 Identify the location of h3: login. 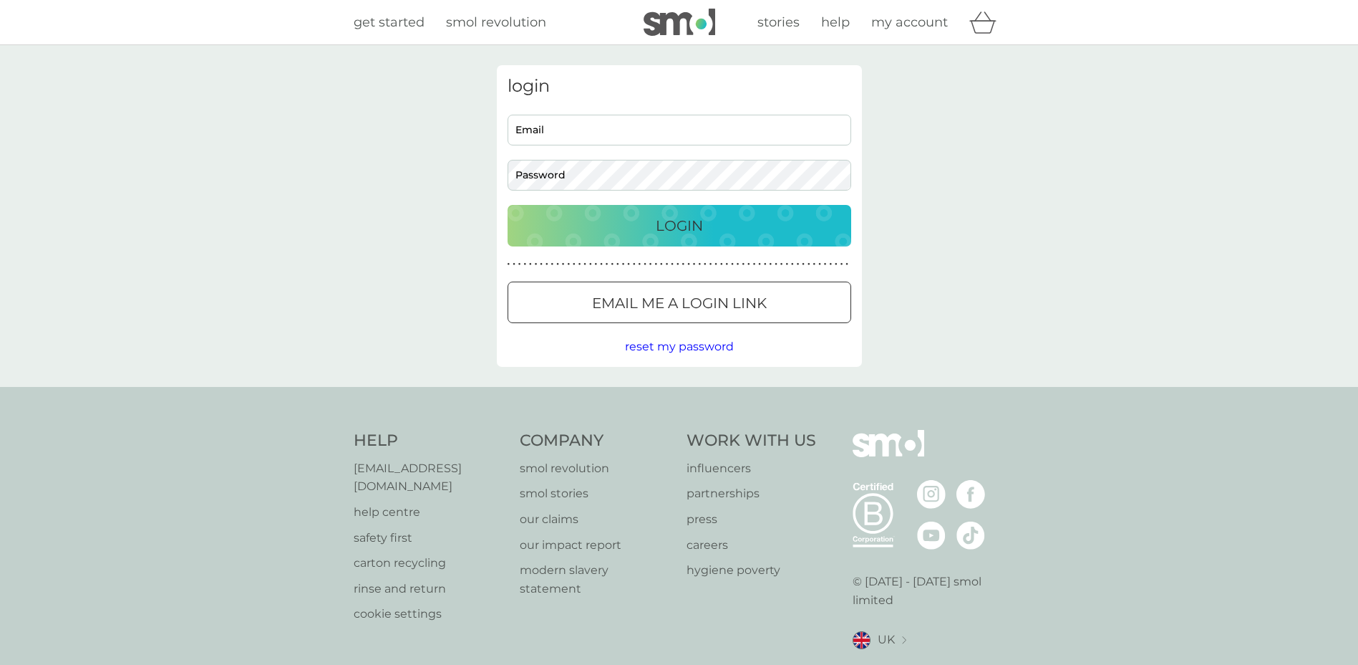
(680, 86).